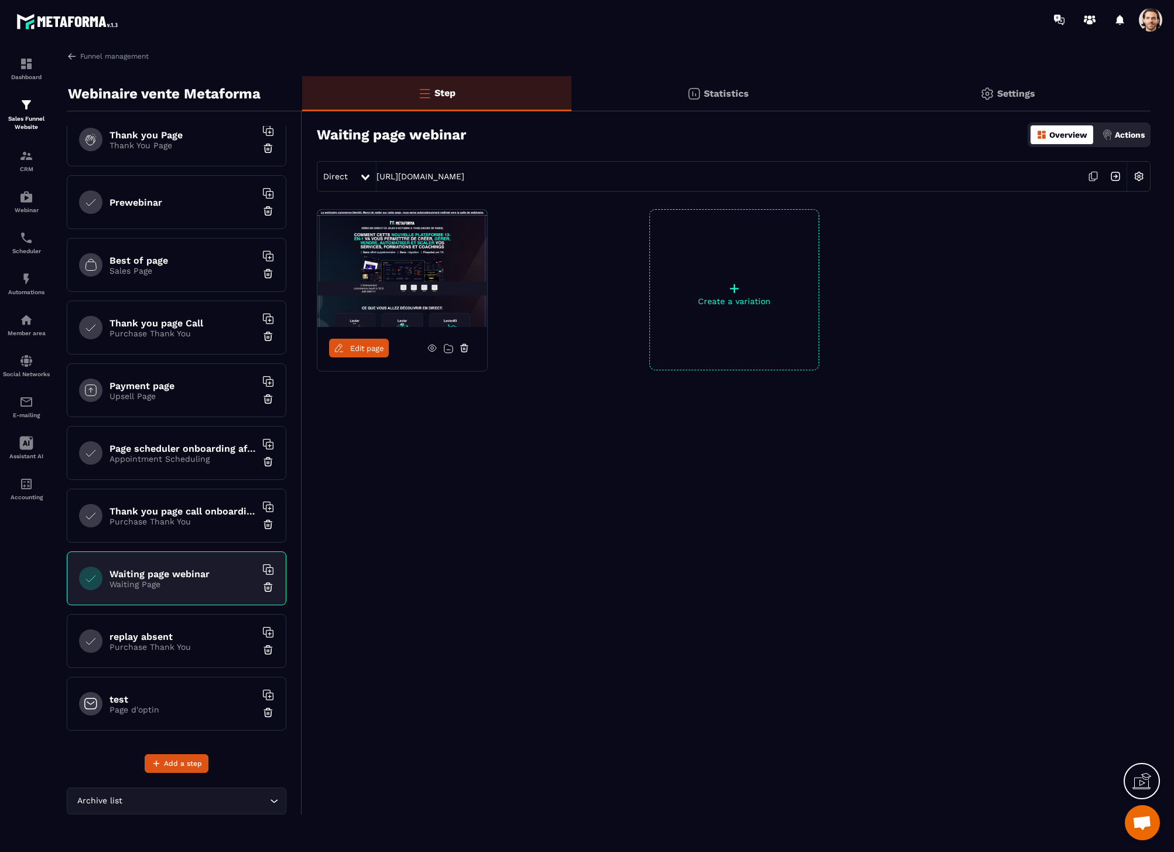 The height and width of the screenshot is (852, 1174). I want to click on h6: Best of page, so click(183, 260).